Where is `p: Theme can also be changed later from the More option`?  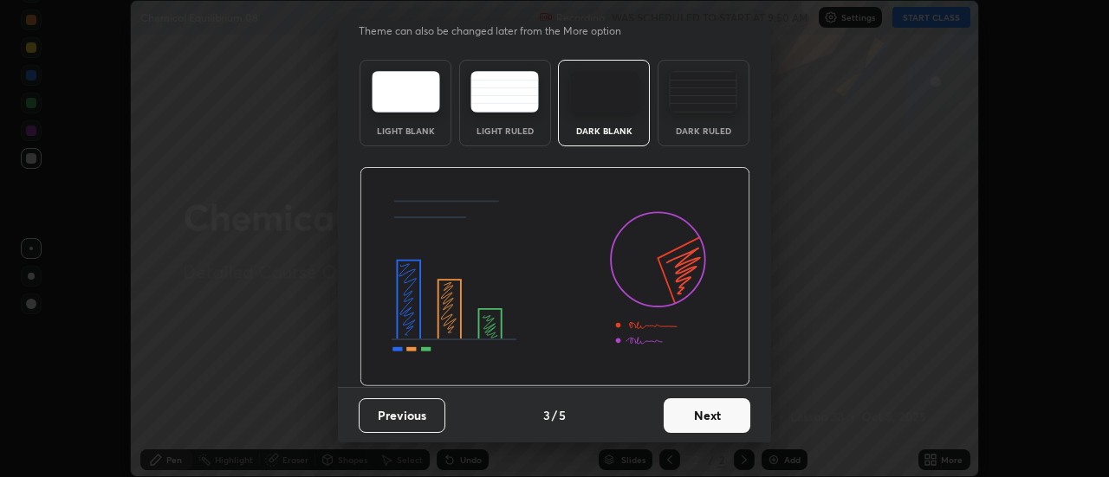
p: Theme can also be changed later from the More option is located at coordinates (499, 31).